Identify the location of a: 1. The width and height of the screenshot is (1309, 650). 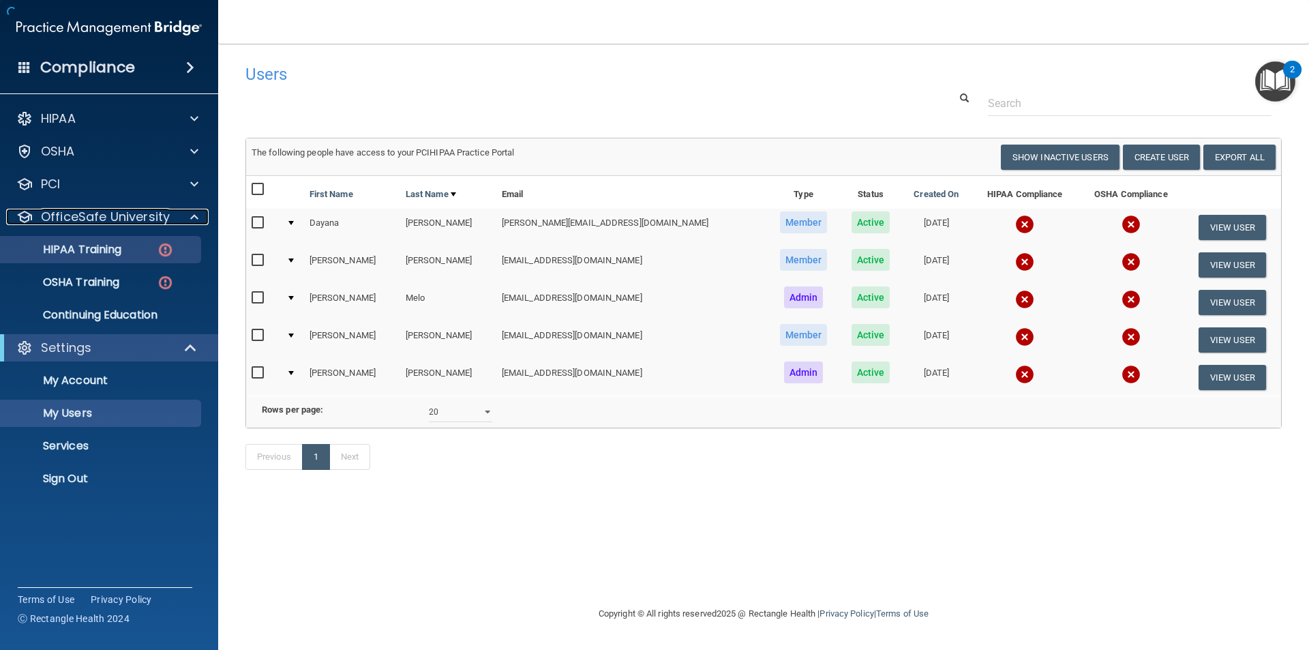
(316, 457).